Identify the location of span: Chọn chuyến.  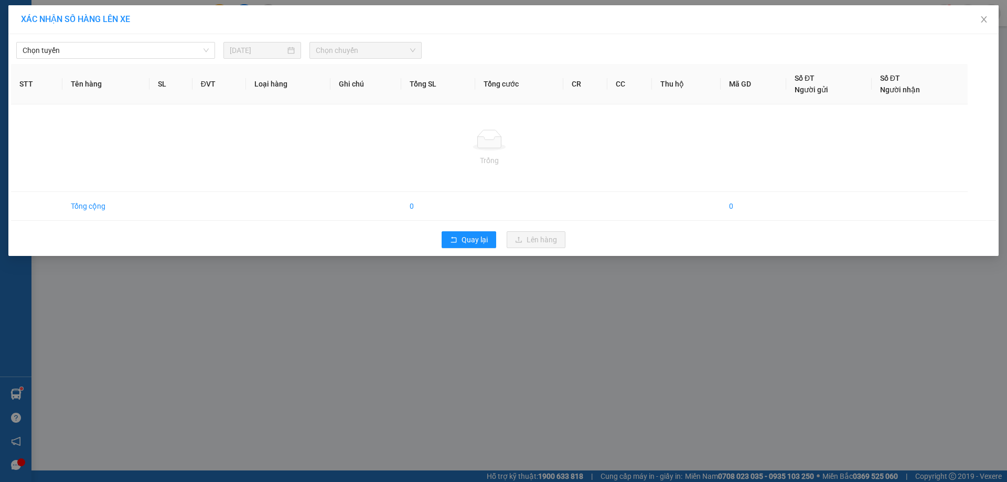
(366, 50).